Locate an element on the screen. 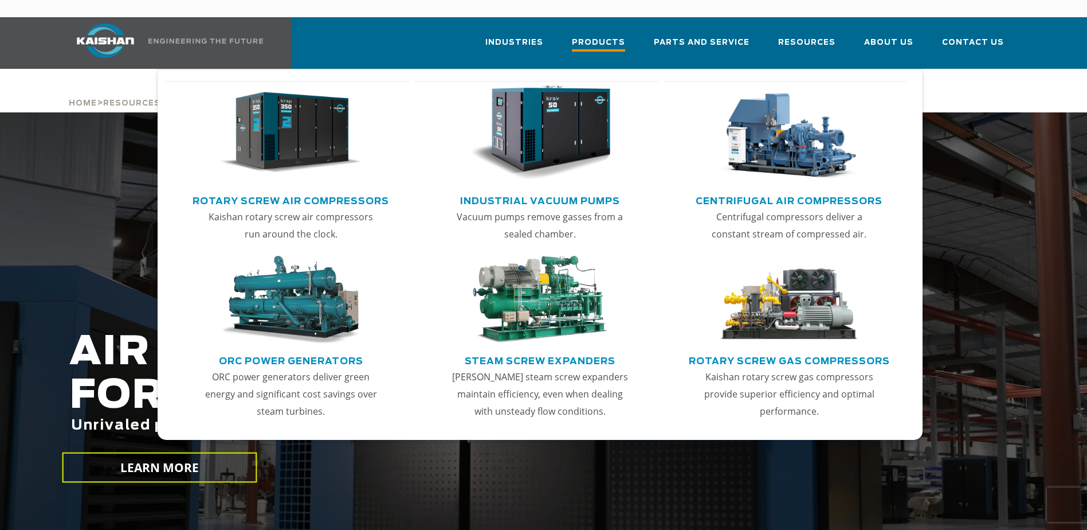 The height and width of the screenshot is (530, 1087). span: Home is located at coordinates (83, 103).